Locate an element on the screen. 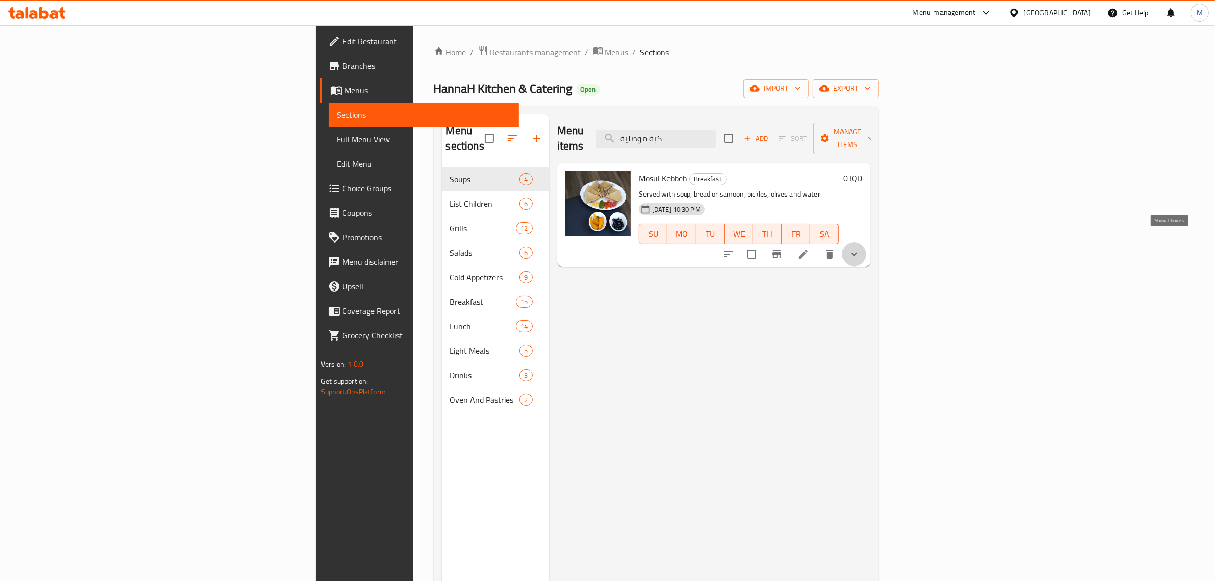 This screenshot has height=581, width=1215. a: Menu disclaimer is located at coordinates (420, 262).